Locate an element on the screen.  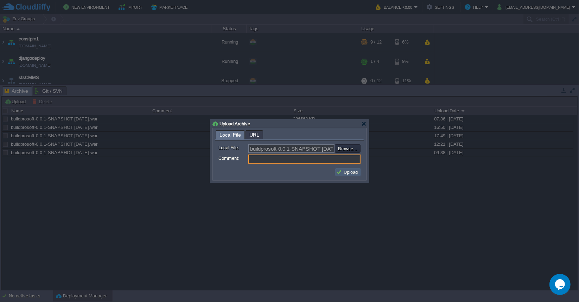
label: Comment: is located at coordinates (233, 158).